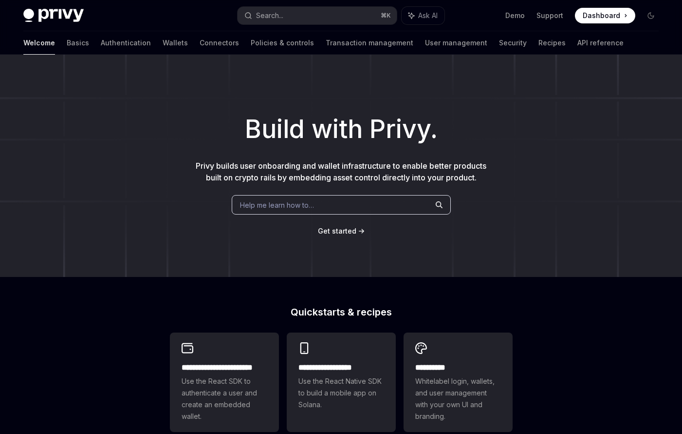 Image resolution: width=682 pixels, height=434 pixels. Describe the element at coordinates (602, 16) in the screenshot. I see `span: Dashboard` at that location.